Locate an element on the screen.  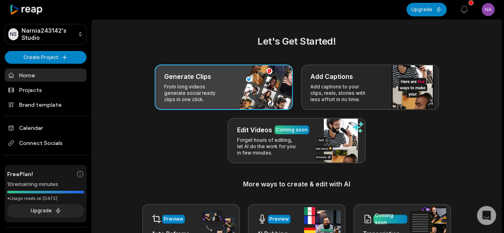
p: Forget hours of editing, let AI do the work for you in few minutes. is located at coordinates (268, 147).